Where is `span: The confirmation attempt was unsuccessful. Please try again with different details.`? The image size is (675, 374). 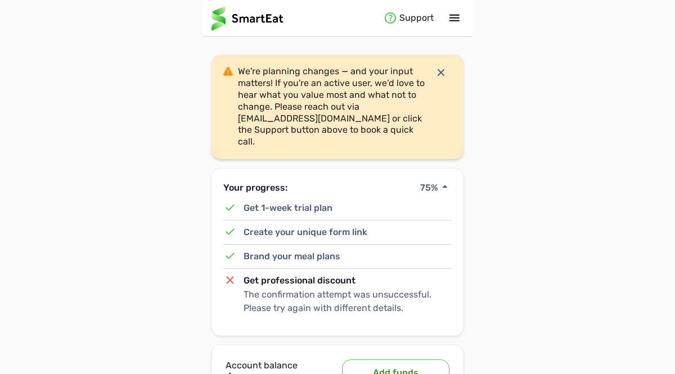 span: The confirmation attempt was unsuccessful. Please try again with different details. is located at coordinates (338, 301).